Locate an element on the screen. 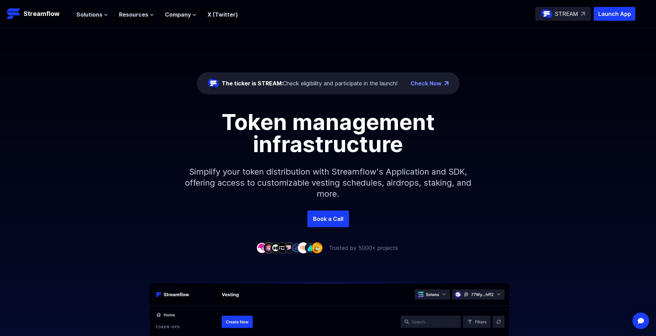 The width and height of the screenshot is (656, 336). img: company-2 is located at coordinates (269, 248).